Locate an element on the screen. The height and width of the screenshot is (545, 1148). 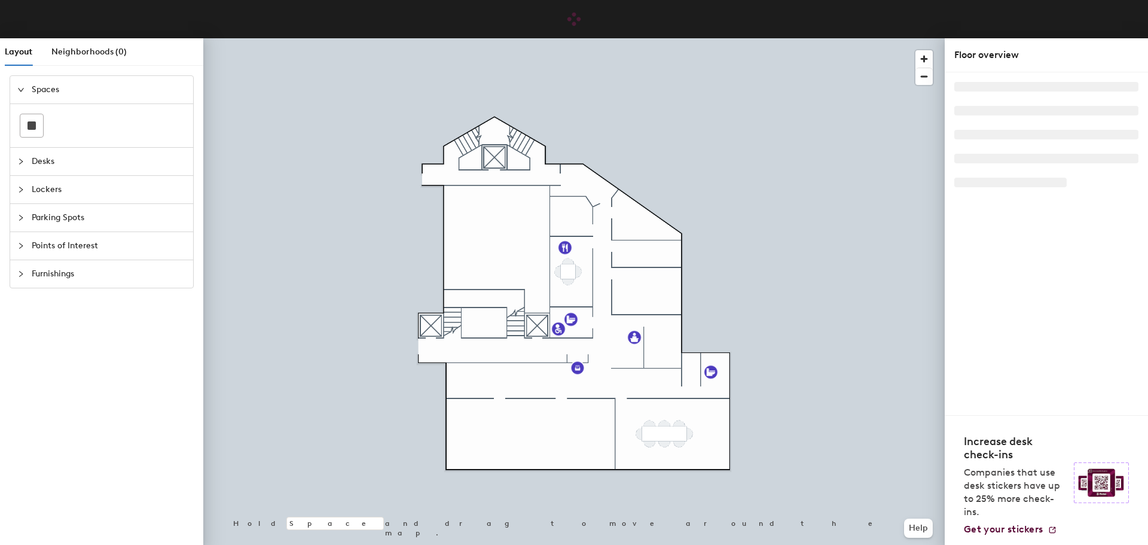
span: Neighborhoods (0) is located at coordinates (89, 51).